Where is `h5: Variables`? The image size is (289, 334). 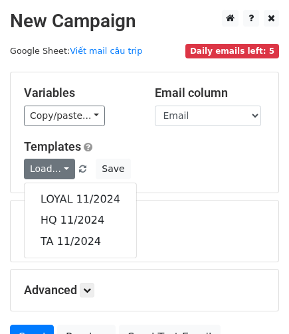
h5: Variables is located at coordinates (79, 93).